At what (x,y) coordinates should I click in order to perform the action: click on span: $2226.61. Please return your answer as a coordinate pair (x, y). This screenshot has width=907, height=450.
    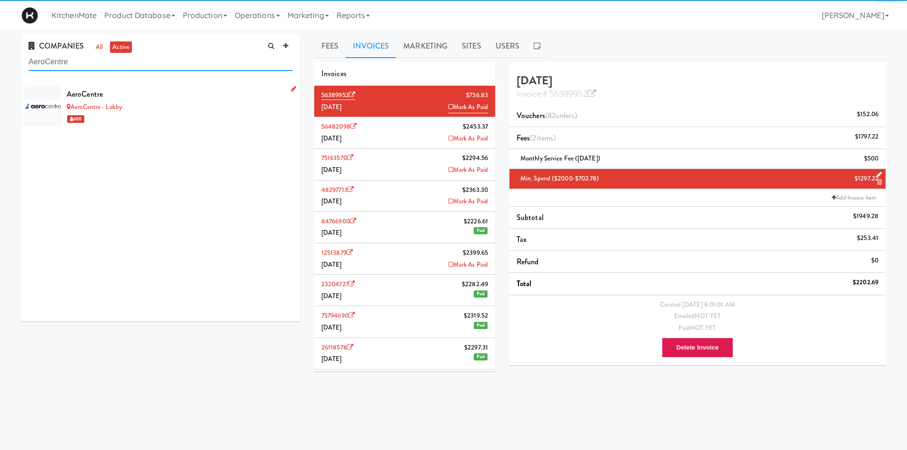
    Looking at the image, I should click on (476, 221).